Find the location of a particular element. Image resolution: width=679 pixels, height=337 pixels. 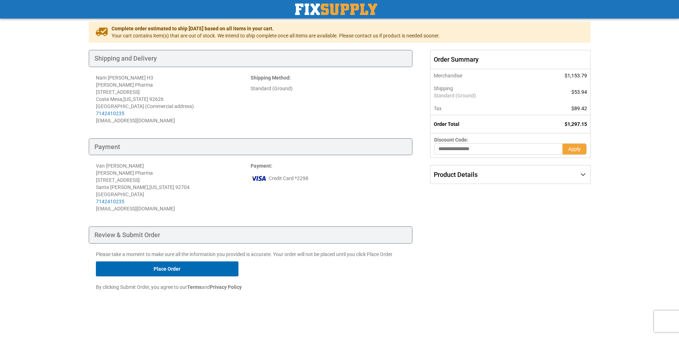

div: Payment is located at coordinates (251, 147).